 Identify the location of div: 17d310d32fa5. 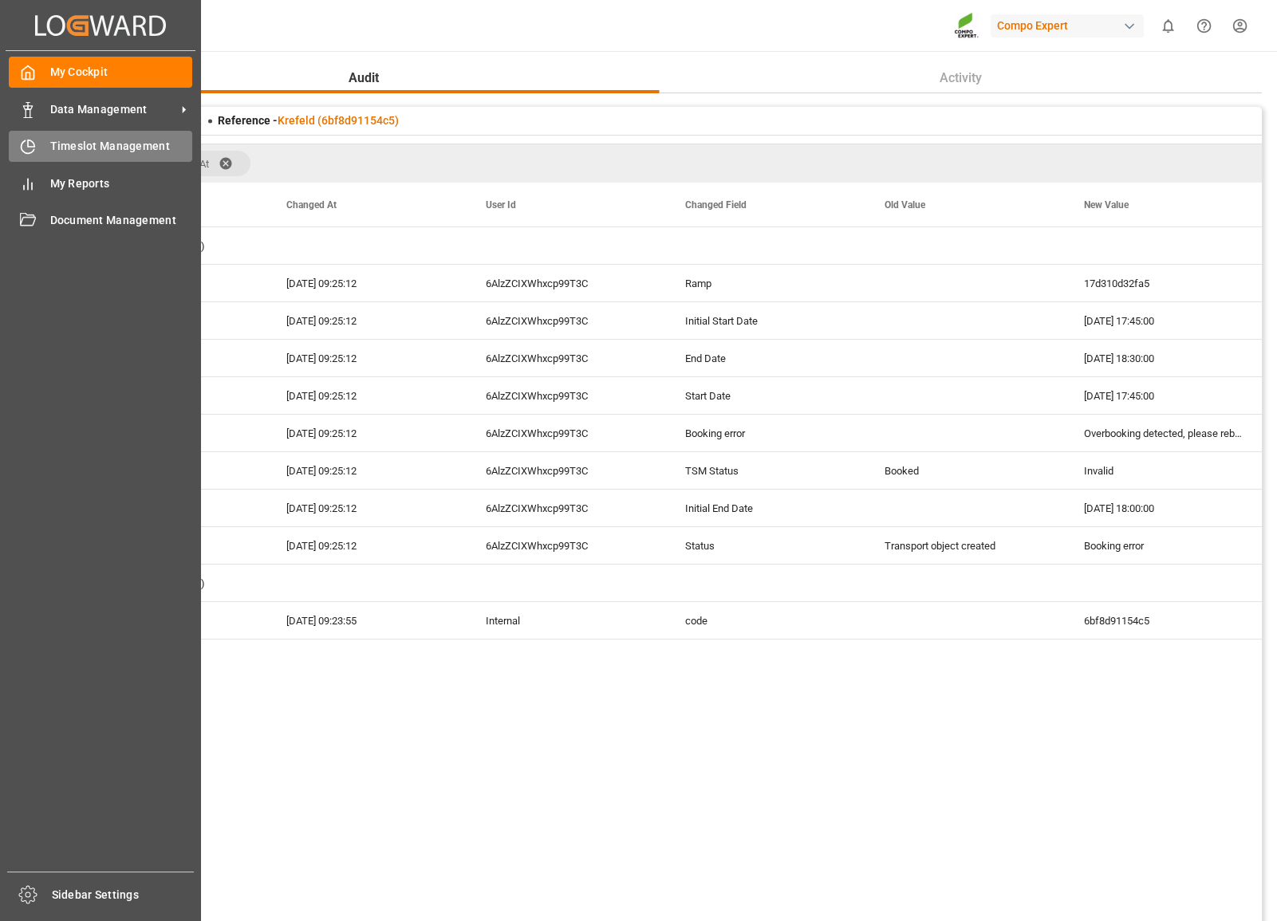
(1164, 283).